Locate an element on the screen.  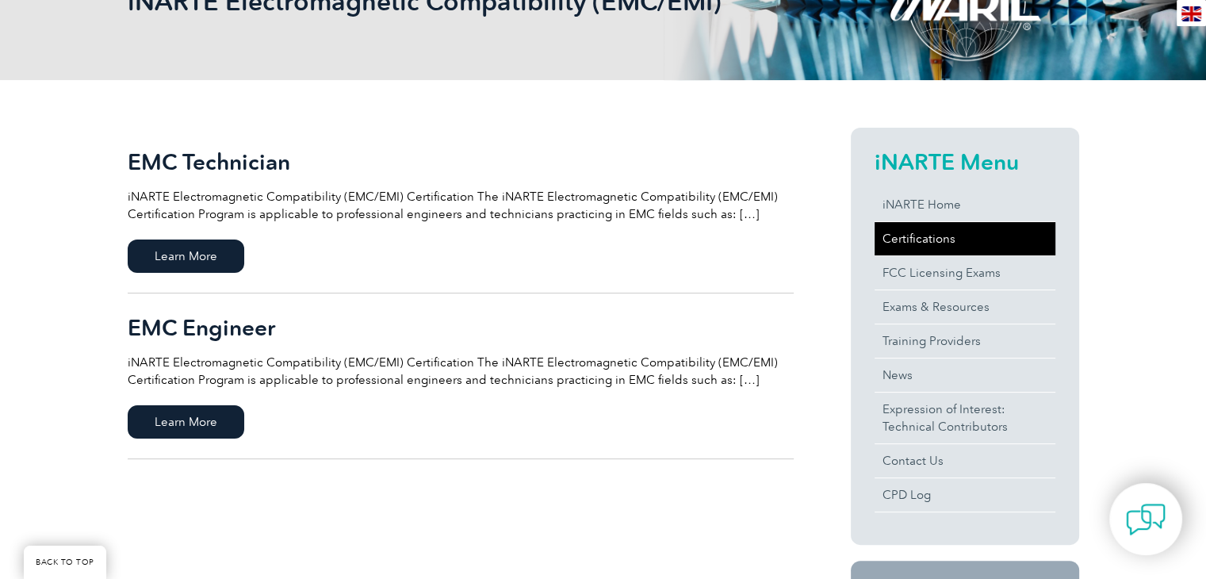
a: iNARTE Home is located at coordinates (965, 205).